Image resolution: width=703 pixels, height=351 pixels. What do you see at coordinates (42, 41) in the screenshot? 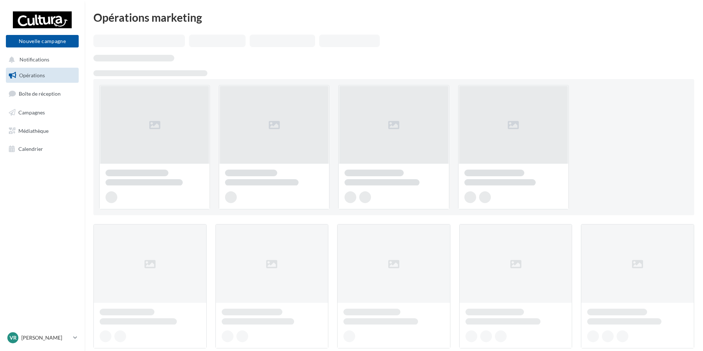
I see `button: Nouvelle campagne` at bounding box center [42, 41].